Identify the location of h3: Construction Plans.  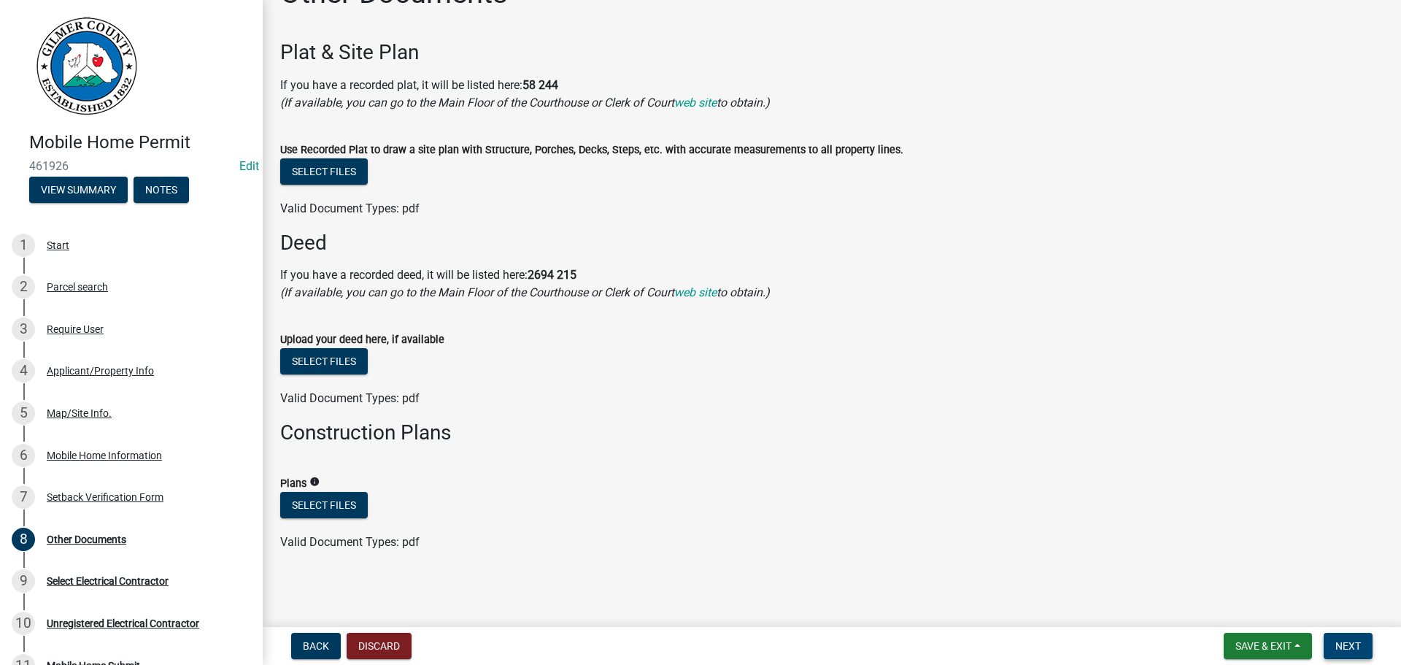
(832, 433).